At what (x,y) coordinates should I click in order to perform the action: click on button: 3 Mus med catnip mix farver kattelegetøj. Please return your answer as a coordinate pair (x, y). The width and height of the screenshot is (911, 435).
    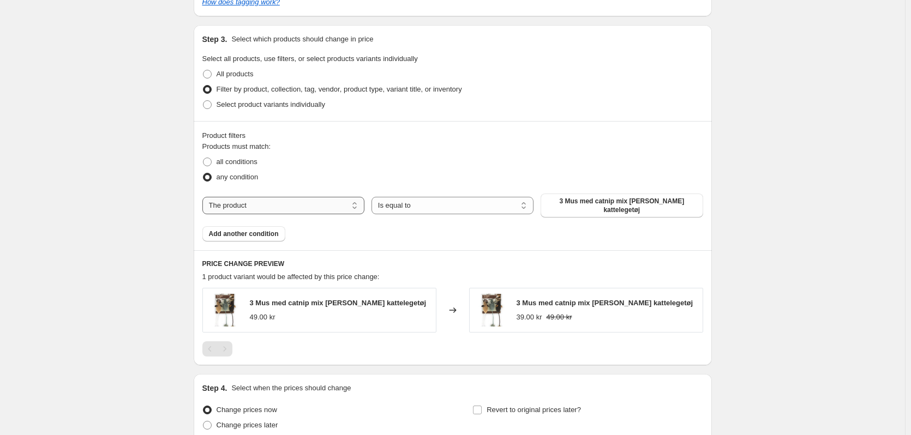
    Looking at the image, I should click on (621, 206).